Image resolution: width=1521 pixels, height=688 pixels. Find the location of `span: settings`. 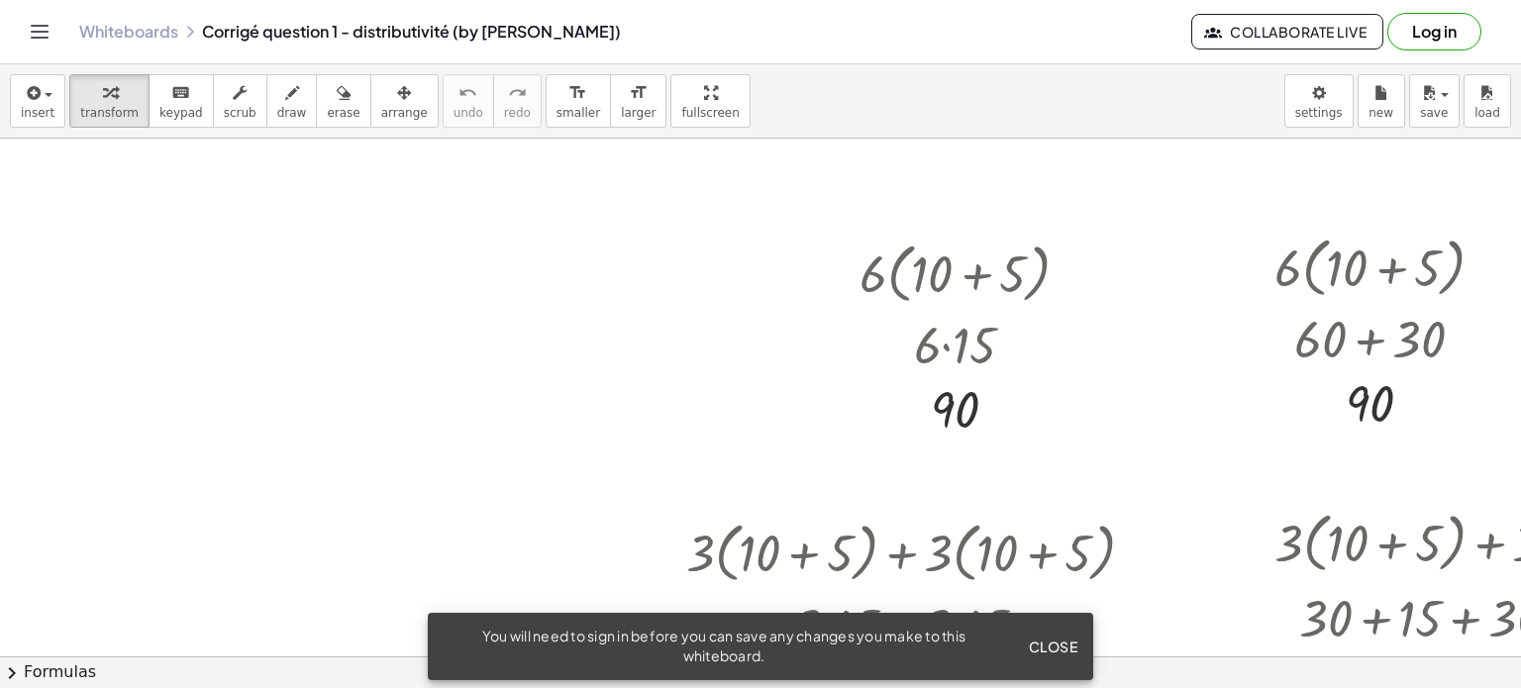

span: settings is located at coordinates (1319, 113).